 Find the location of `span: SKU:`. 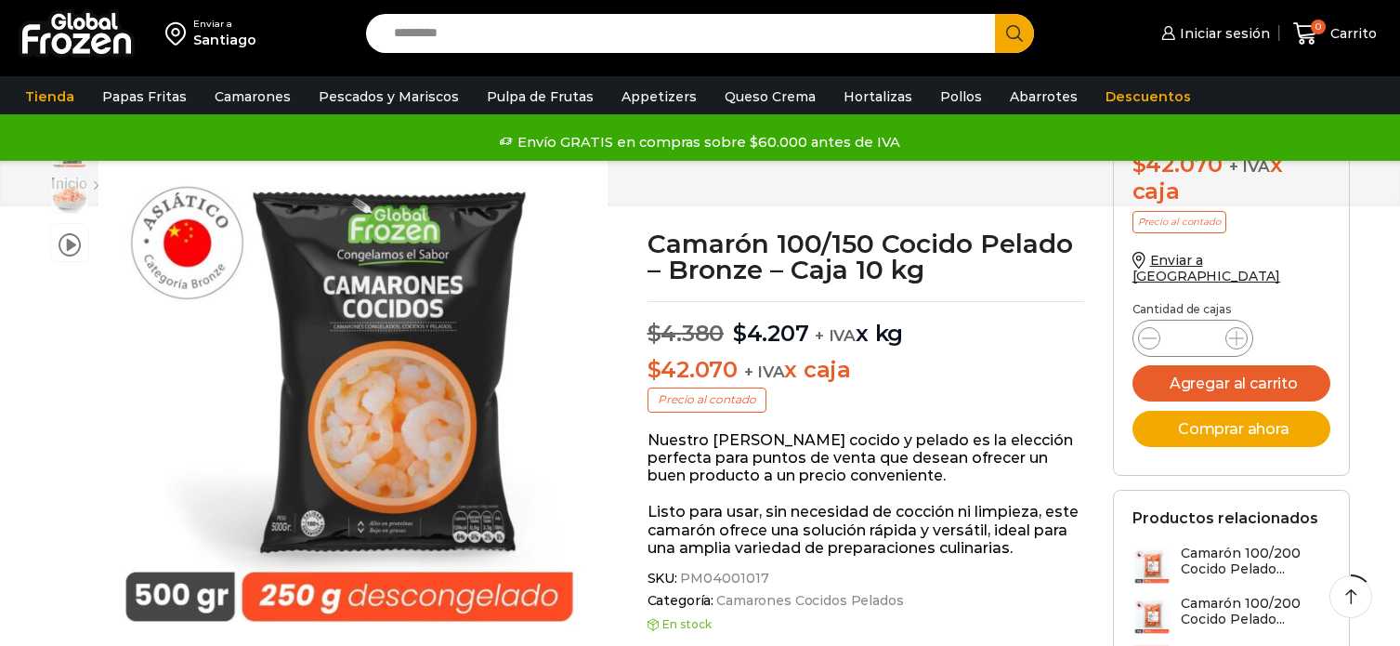

span: SKU: is located at coordinates (866, 578).